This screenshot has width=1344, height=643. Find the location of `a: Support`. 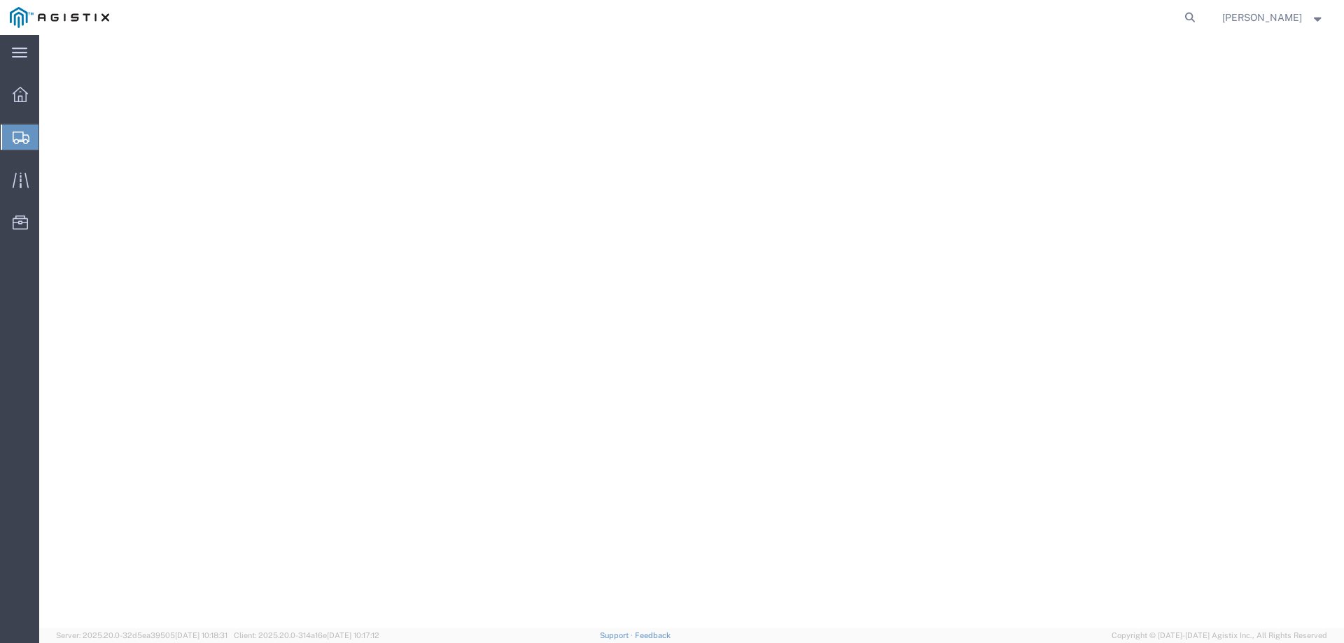

a: Support is located at coordinates (618, 636).